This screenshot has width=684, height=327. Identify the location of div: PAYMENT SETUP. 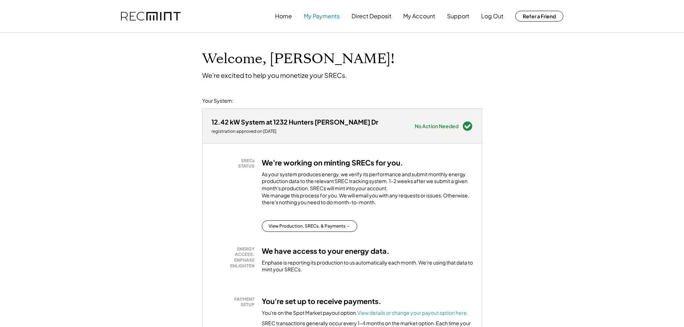
(235, 302).